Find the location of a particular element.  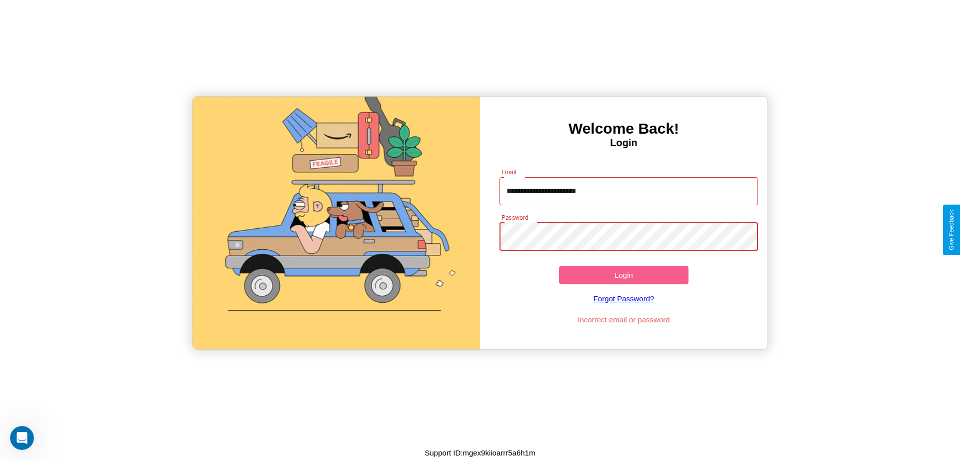

label: Email is located at coordinates (509, 172).